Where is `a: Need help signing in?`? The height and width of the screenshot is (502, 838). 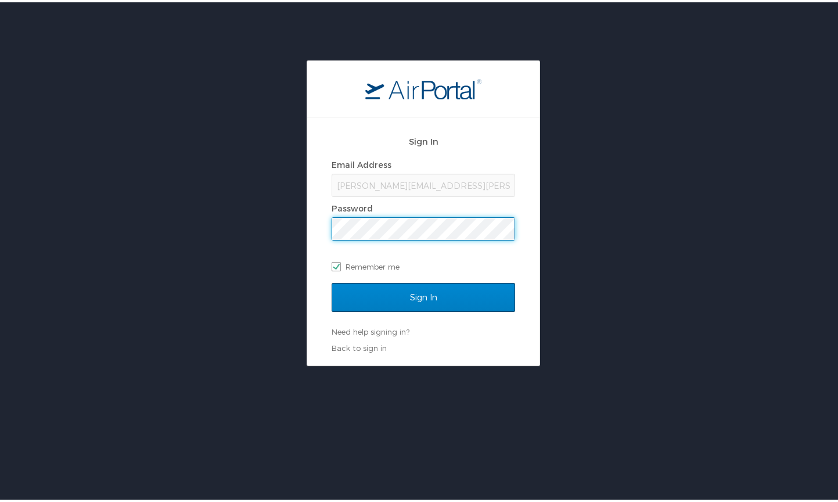 a: Need help signing in? is located at coordinates (370, 329).